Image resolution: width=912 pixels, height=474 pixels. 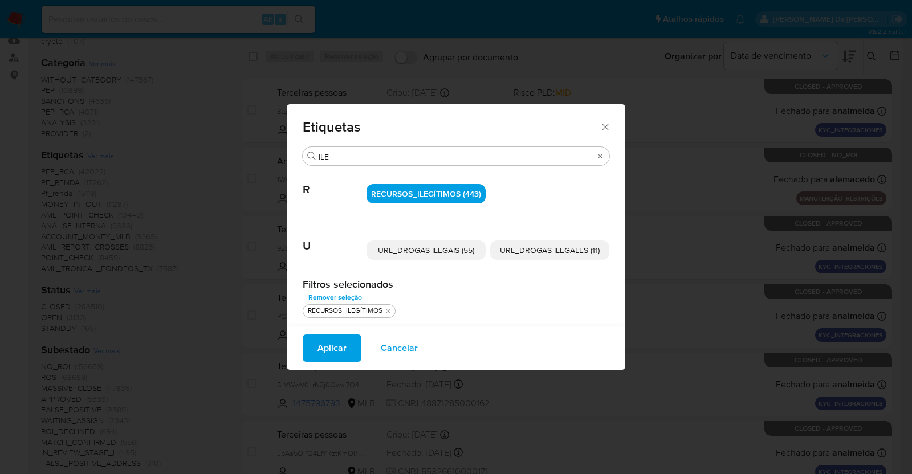 What do you see at coordinates (426, 194) in the screenshot?
I see `div: RECURSOS_ILEGÍTIMOS (443)` at bounding box center [426, 194].